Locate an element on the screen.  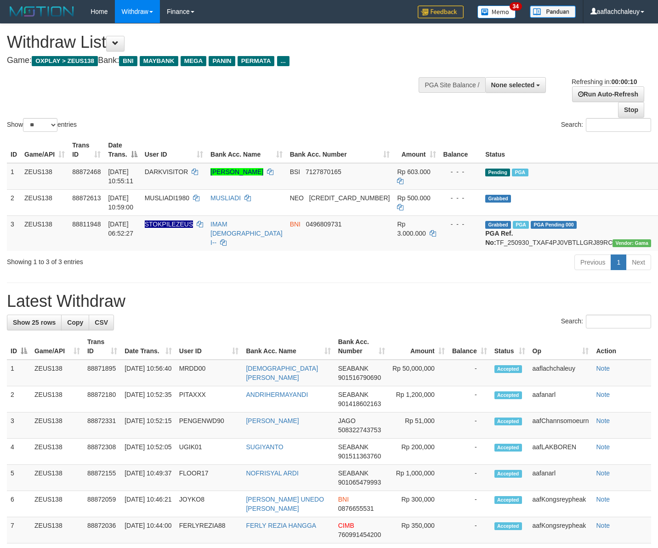
span: Copy 7127870165 to clipboard is located at coordinates (324, 172).